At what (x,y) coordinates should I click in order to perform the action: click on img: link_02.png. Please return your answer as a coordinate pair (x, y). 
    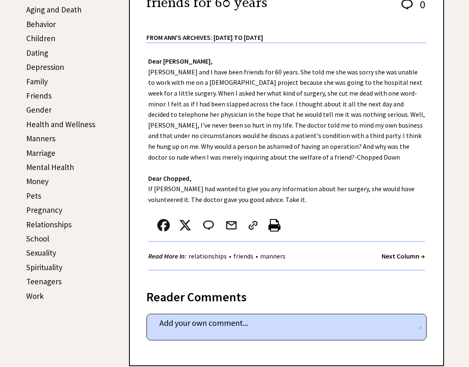
    Looking at the image, I should click on (253, 225).